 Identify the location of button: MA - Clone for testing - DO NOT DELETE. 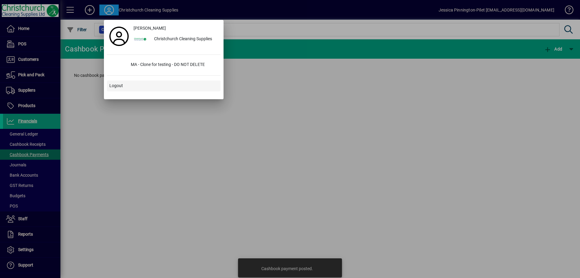
(164, 65).